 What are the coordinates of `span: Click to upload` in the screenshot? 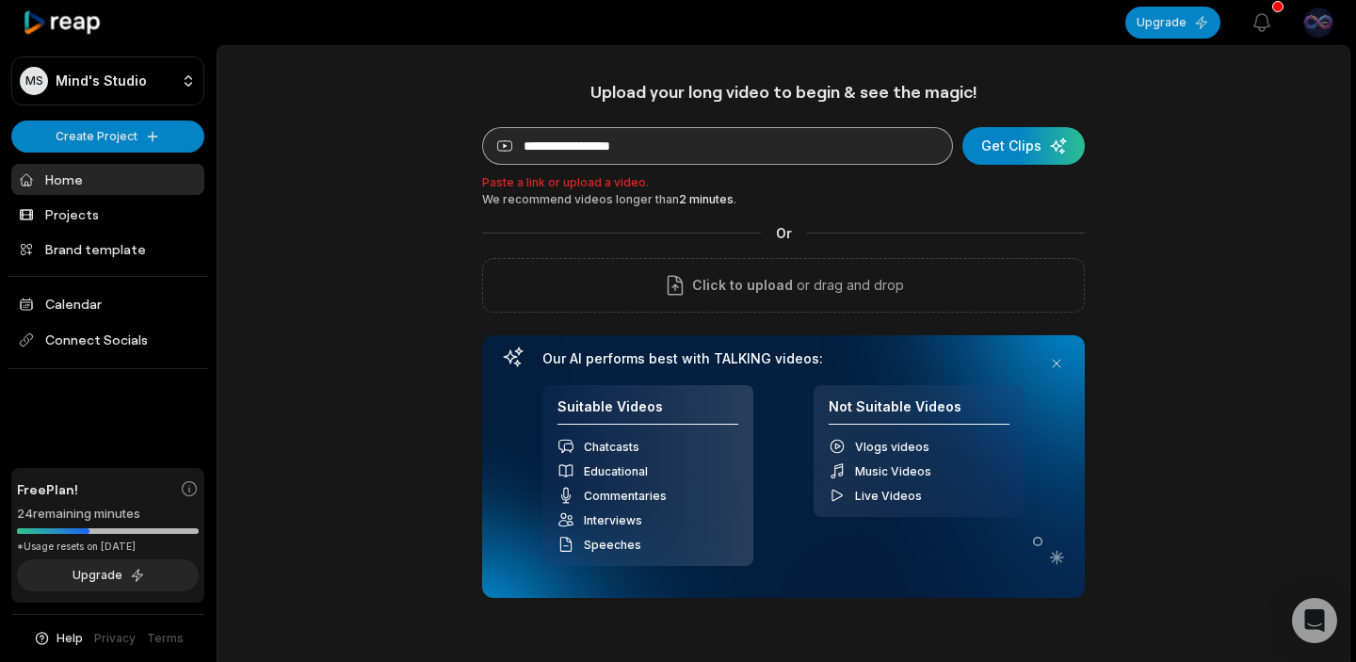 It's located at (742, 285).